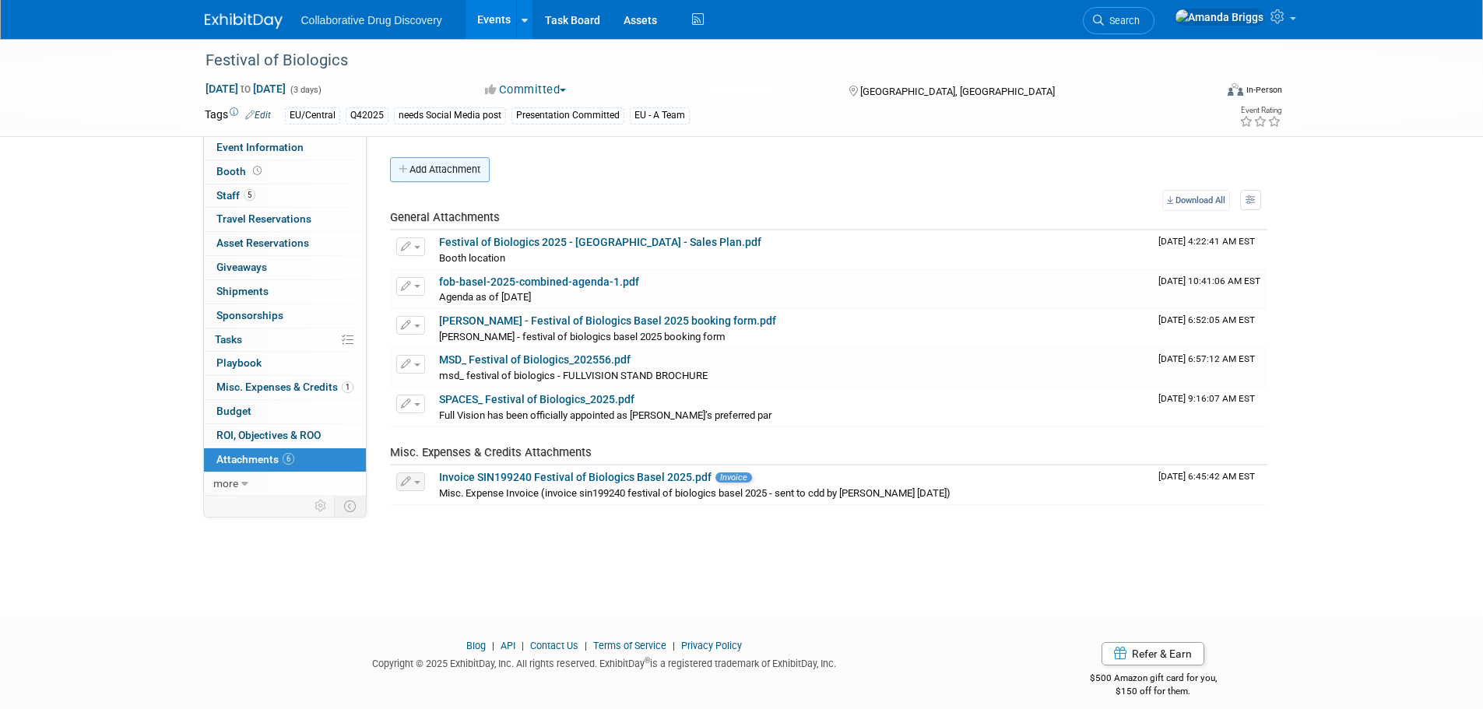 The width and height of the screenshot is (1483, 709). I want to click on span: Misc. Expense Invoice (invoice sin199240 festival of biologics basel 2025 - sent to cdd by [PERSO..., so click(694, 493).